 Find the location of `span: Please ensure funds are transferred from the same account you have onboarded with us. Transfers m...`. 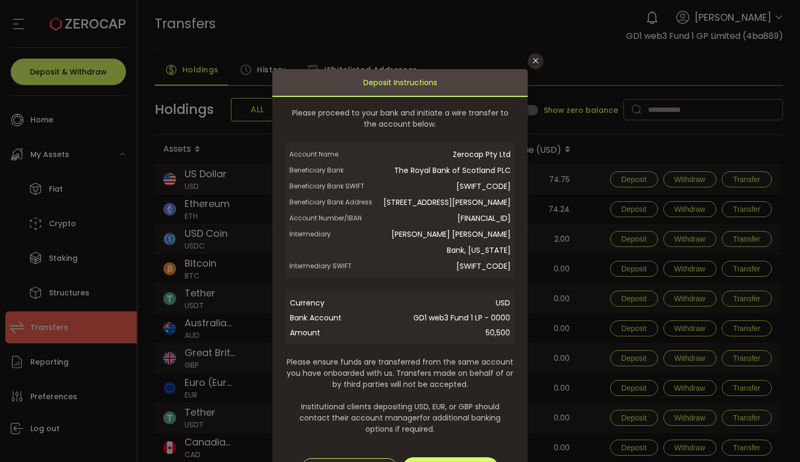

span: Please ensure funds are transferred from the same account you have onboarded with us. Transfers m... is located at coordinates (400, 395).